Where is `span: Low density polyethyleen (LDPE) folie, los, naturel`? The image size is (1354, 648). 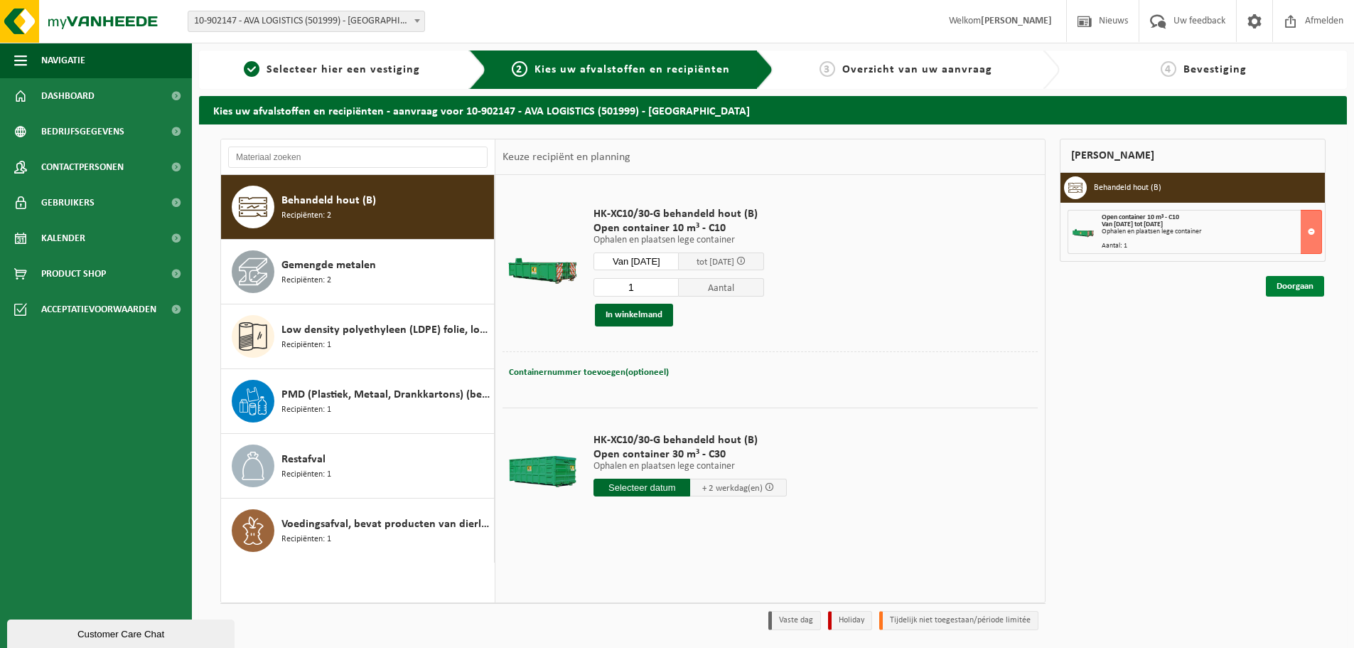 span: Low density polyethyleen (LDPE) folie, los, naturel is located at coordinates (386, 330).